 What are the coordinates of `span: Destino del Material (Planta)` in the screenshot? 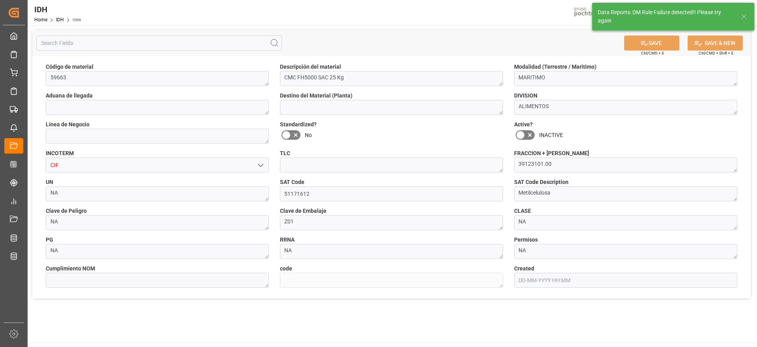 It's located at (316, 95).